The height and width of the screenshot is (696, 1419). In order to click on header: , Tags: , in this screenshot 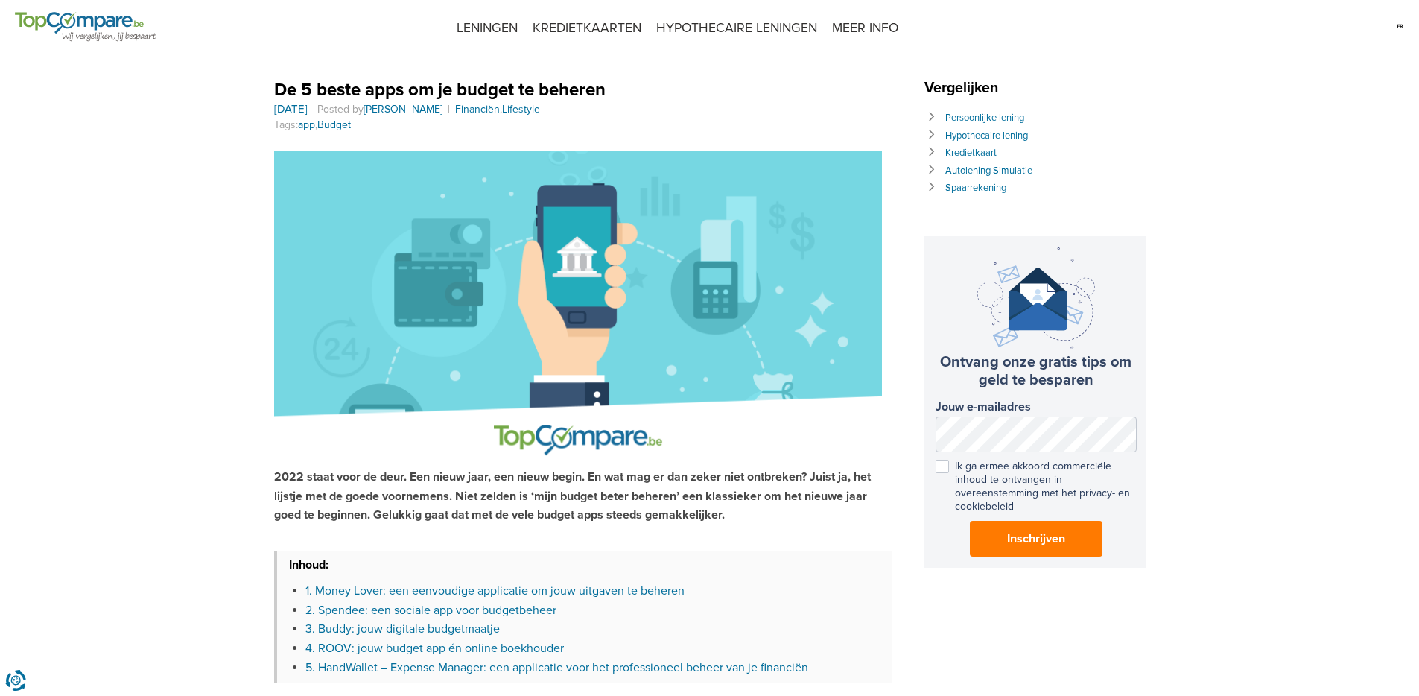, I will do `click(583, 105)`.